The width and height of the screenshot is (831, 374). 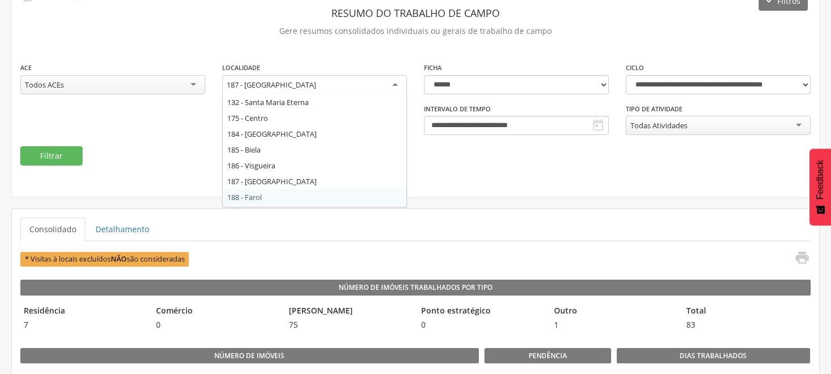 What do you see at coordinates (314, 150) in the screenshot?
I see `div: 185 - Biela` at bounding box center [314, 150].